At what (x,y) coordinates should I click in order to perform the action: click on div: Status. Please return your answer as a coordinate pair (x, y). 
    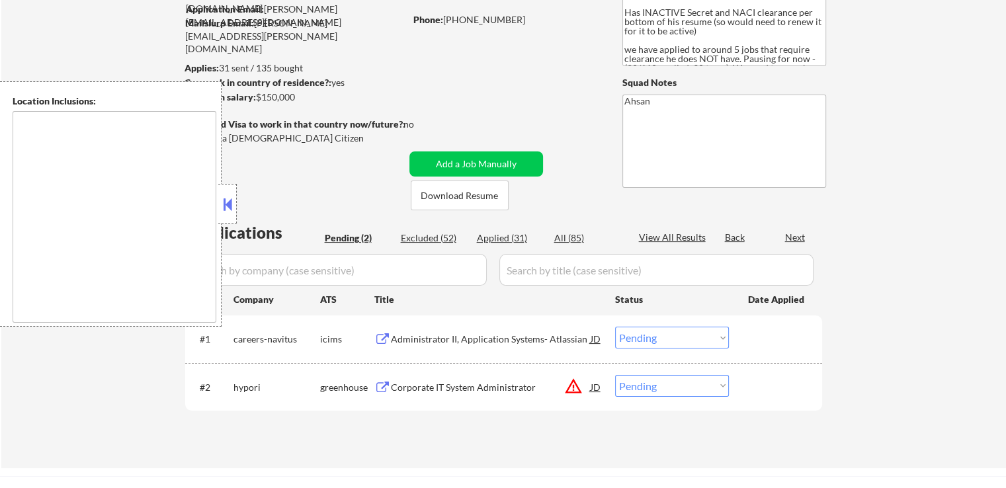
    Looking at the image, I should click on (672, 299).